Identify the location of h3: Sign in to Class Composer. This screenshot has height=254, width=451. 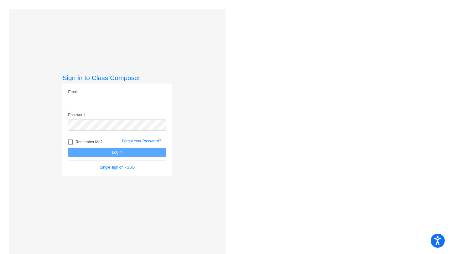
(117, 78).